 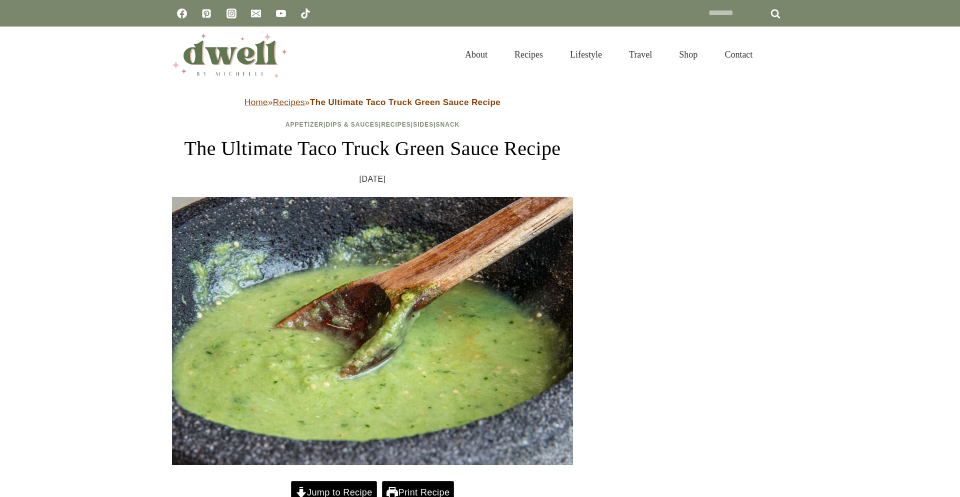 I want to click on a: TikTok, so click(x=306, y=14).